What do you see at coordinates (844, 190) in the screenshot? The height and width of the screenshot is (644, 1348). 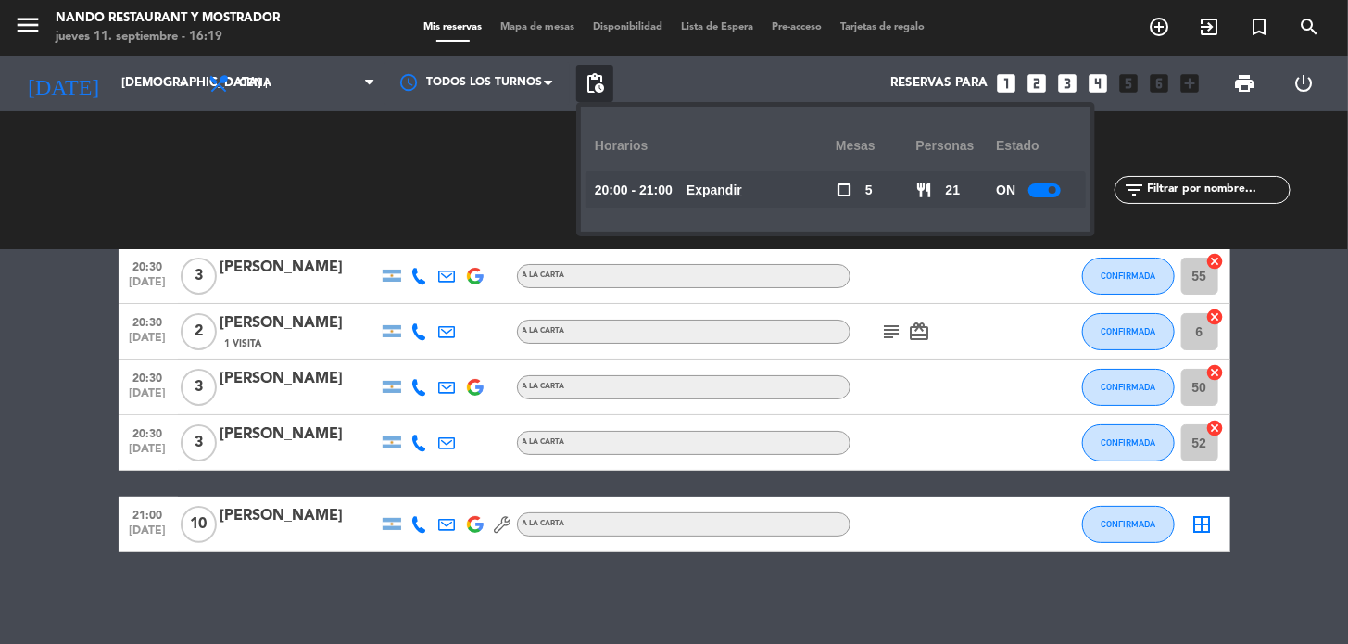 I see `span: check_box_outline_blank` at bounding box center [844, 190].